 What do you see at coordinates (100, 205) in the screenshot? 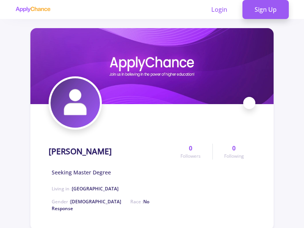
I see `span: No Response` at bounding box center [100, 205].